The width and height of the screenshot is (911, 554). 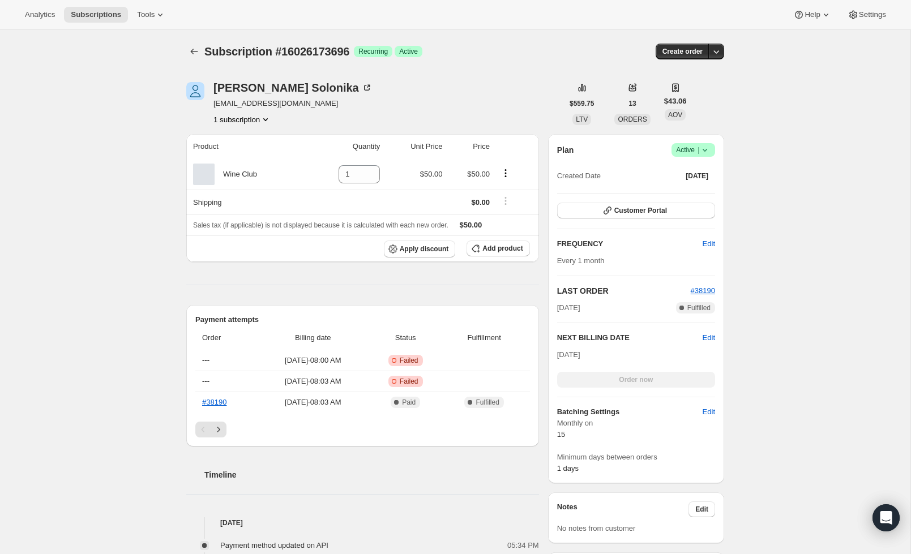 I want to click on nav: Pagination, so click(x=362, y=430).